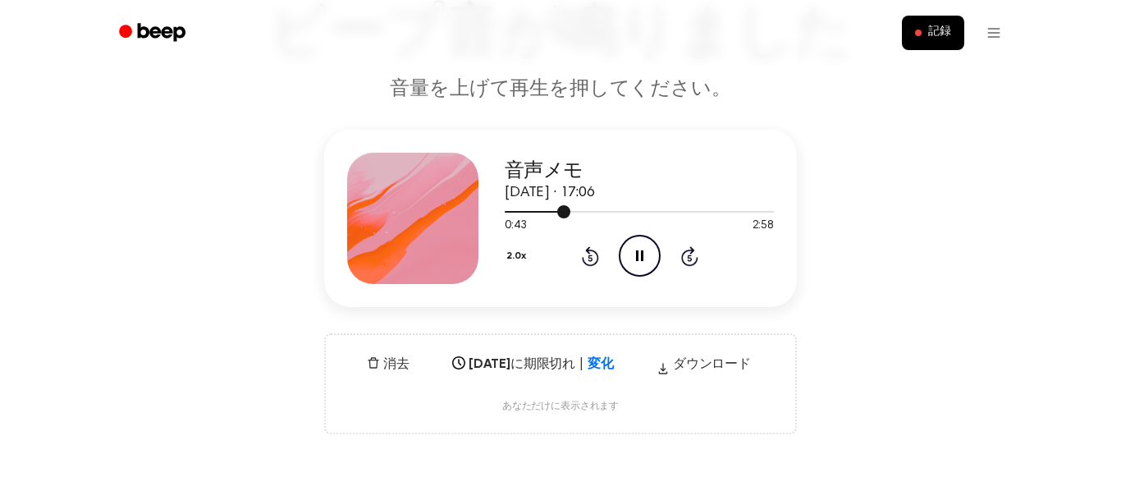  What do you see at coordinates (712, 364) in the screenshot?
I see `font: ダウンロード` at bounding box center [712, 364].